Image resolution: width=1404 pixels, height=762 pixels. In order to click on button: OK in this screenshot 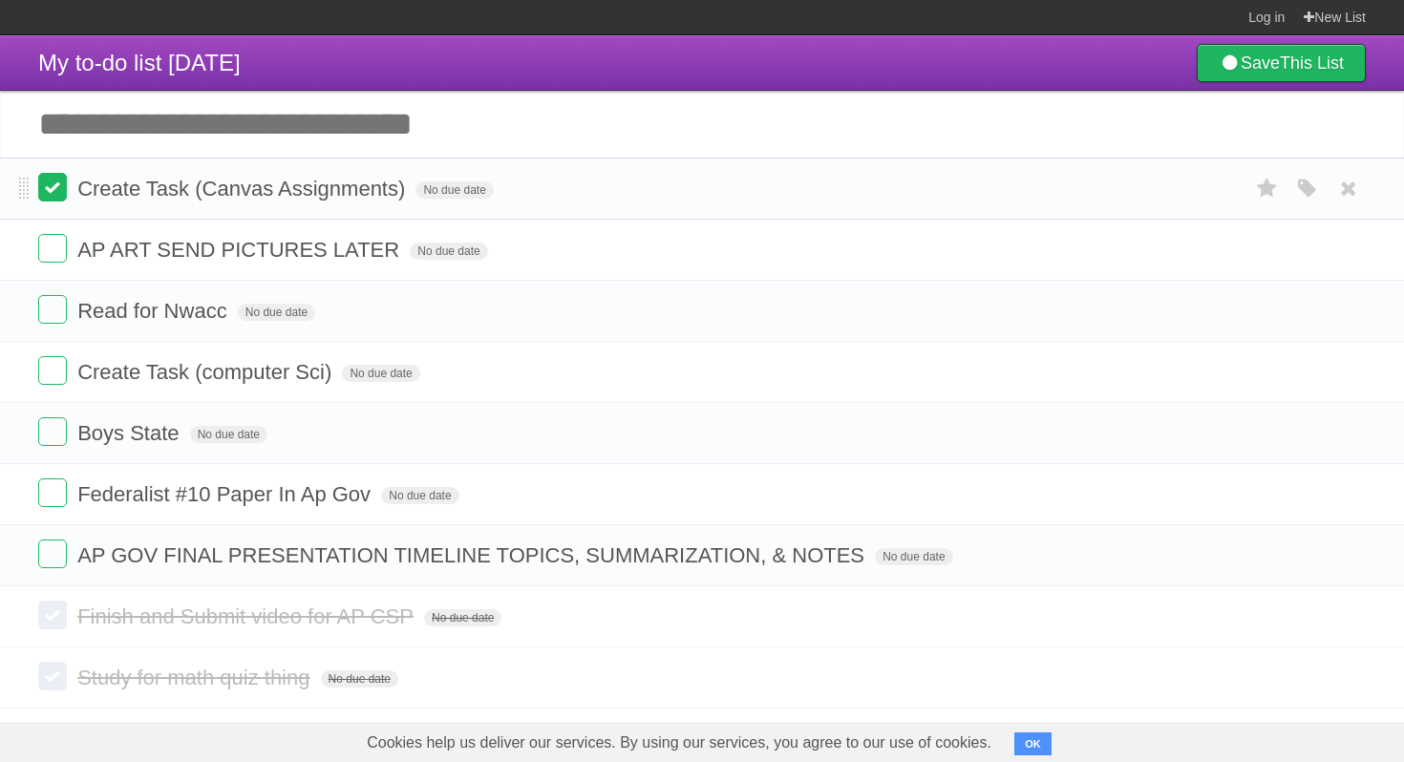, I will do `click(1032, 744)`.